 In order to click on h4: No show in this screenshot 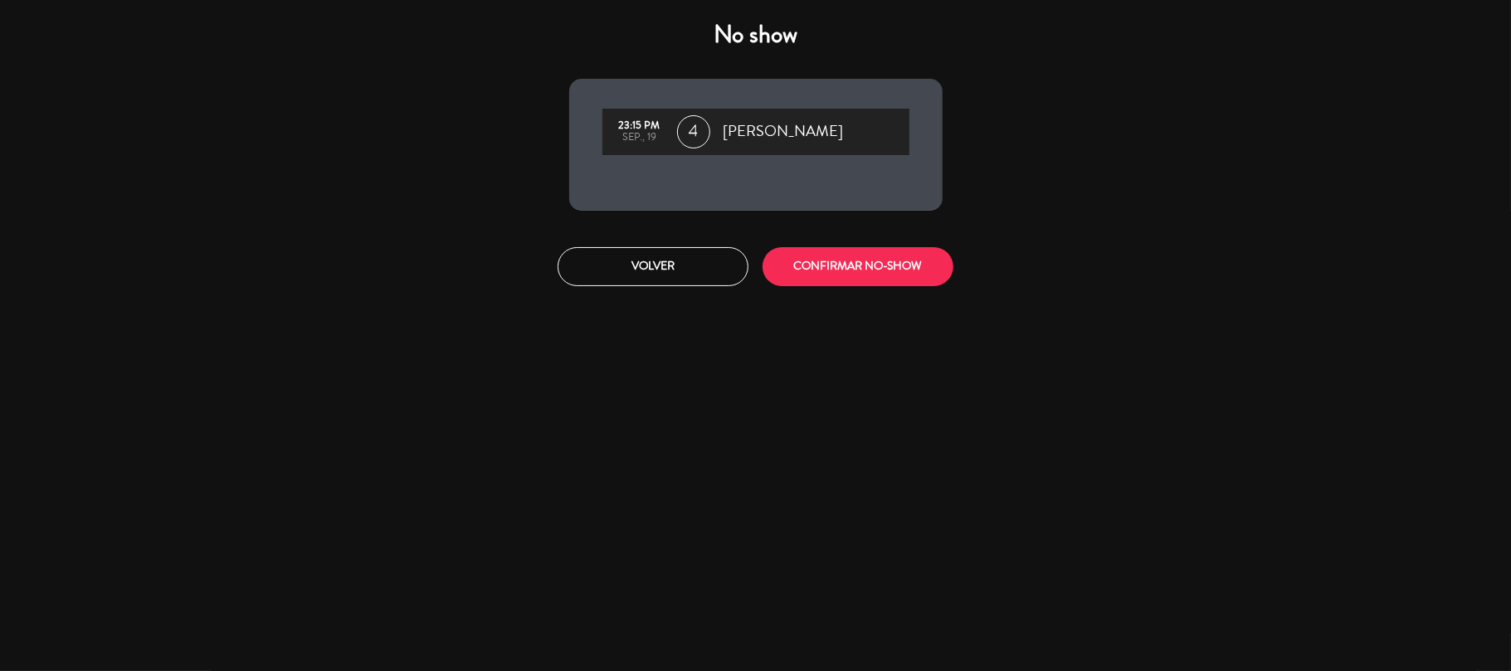, I will do `click(756, 35)`.